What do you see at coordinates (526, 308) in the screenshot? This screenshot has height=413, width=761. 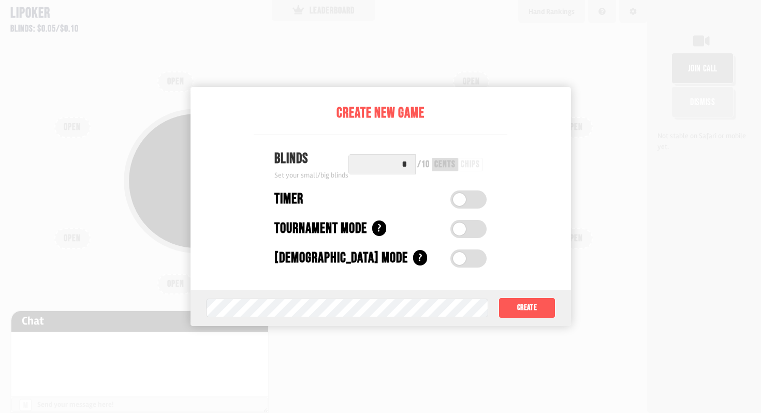 I see `button: Create` at bounding box center [526, 308].